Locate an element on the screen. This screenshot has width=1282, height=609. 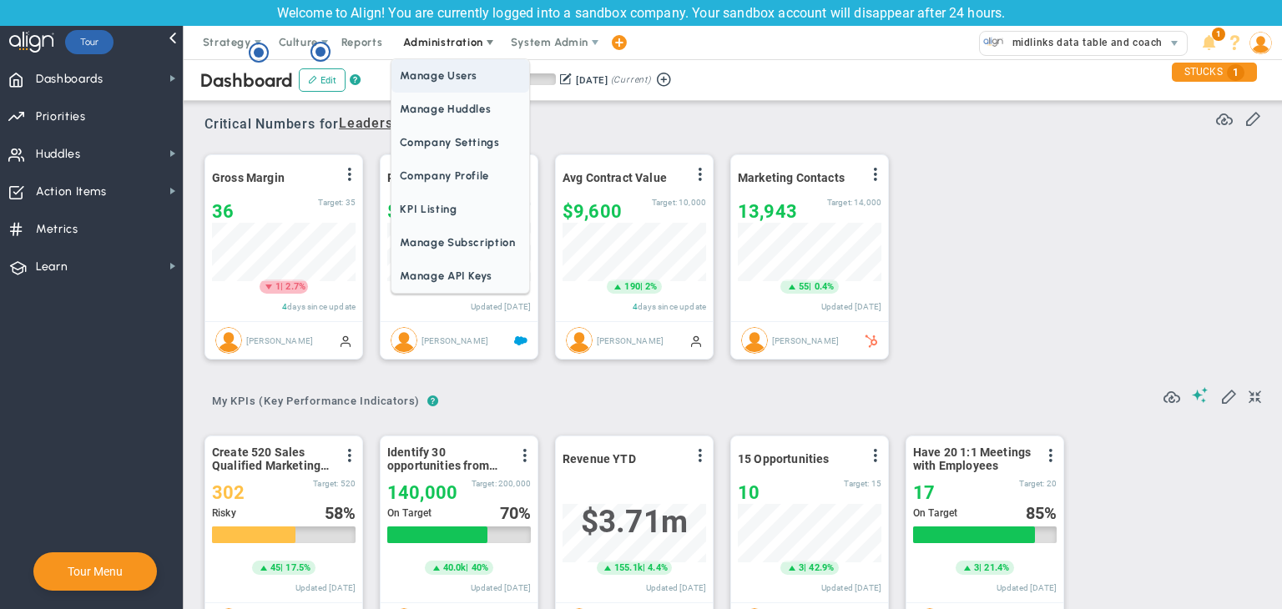
span: 155.1k is located at coordinates (629, 569).